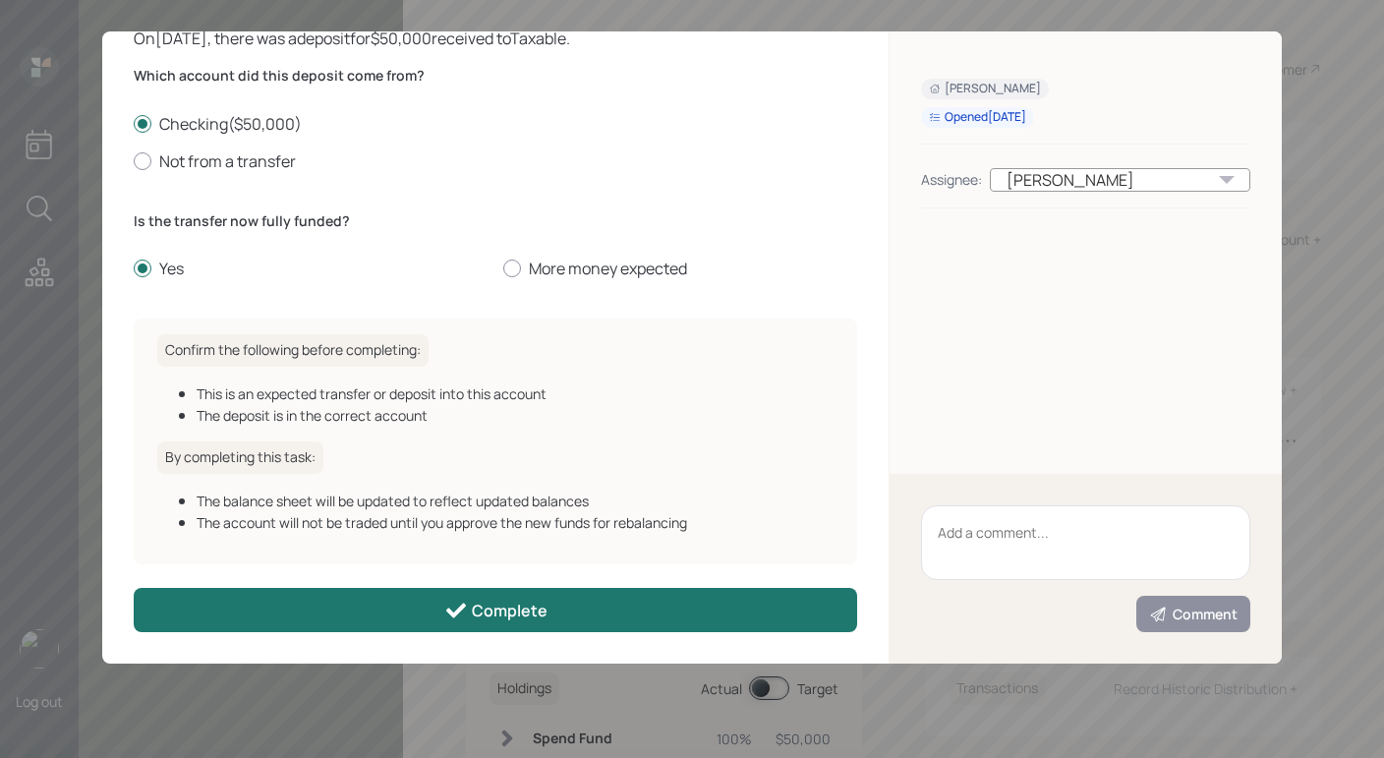 This screenshot has width=1384, height=758. What do you see at coordinates (680, 268) in the screenshot?
I see `label: More money expected` at bounding box center [680, 268].